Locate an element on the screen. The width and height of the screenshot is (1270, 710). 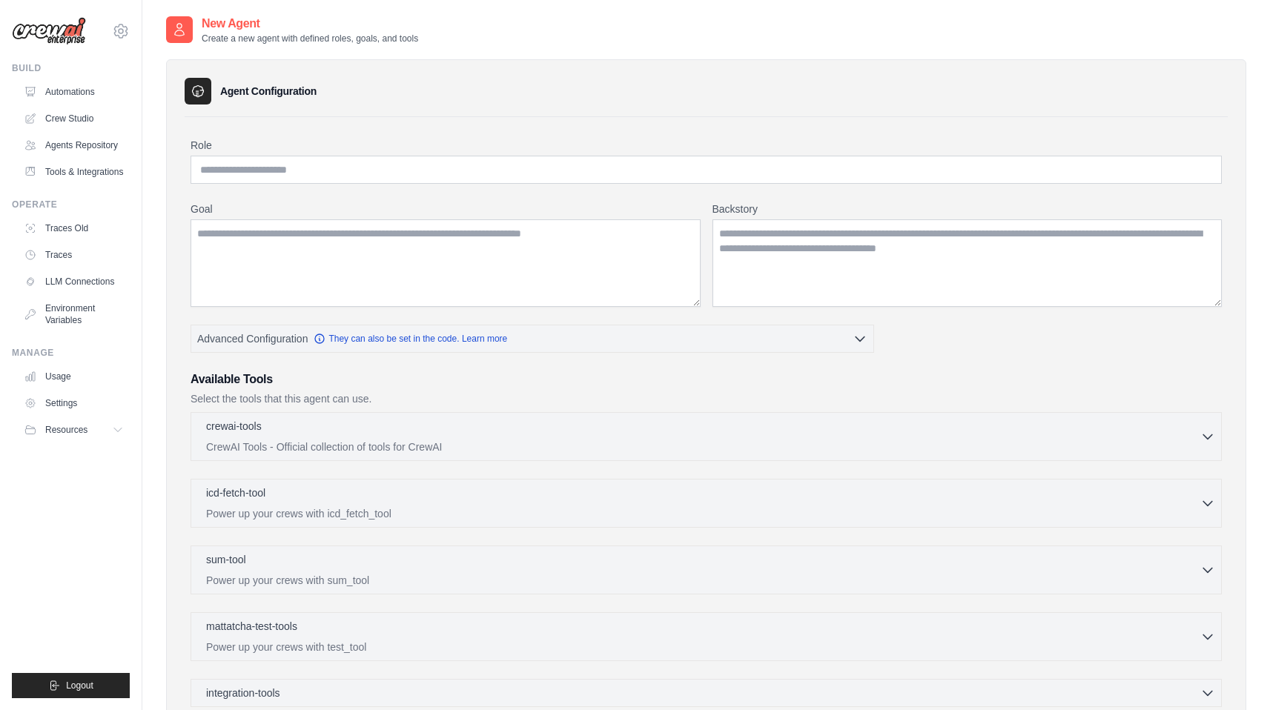
a: Usage is located at coordinates (73, 377).